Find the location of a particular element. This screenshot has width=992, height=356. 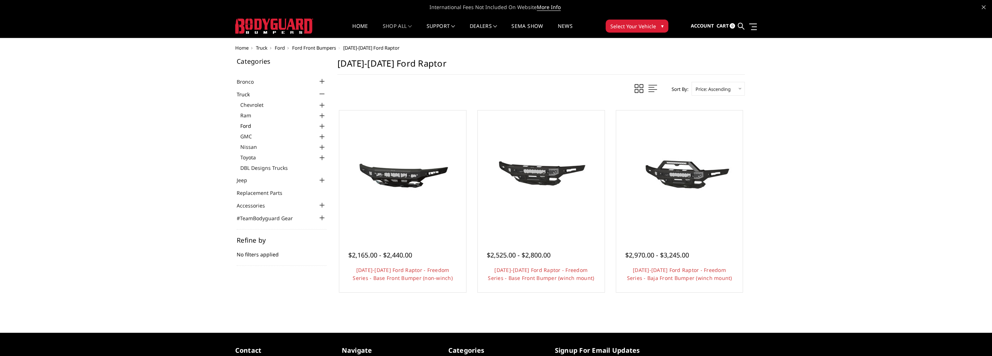

span: $2,525.00 - $2,800.00 is located at coordinates (519, 255).